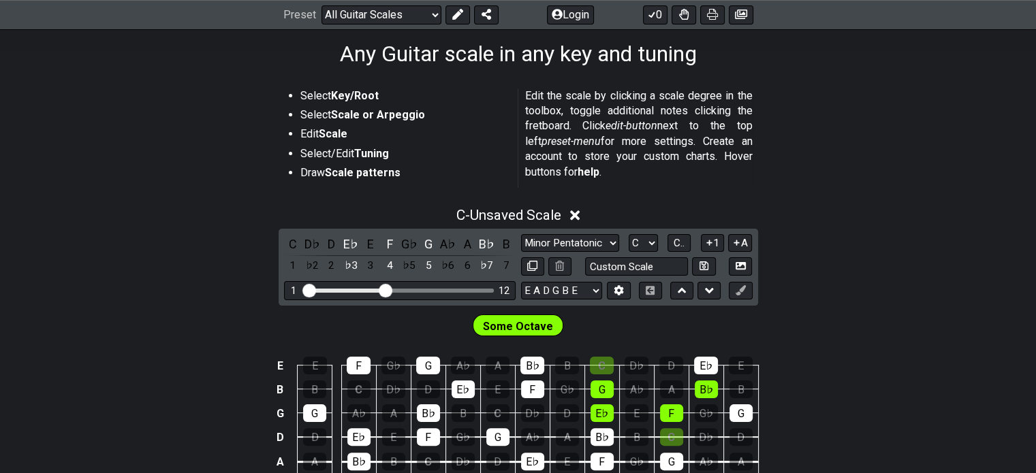 The width and height of the screenshot is (1036, 473). Describe the element at coordinates (712, 243) in the screenshot. I see `button: 1` at that location.